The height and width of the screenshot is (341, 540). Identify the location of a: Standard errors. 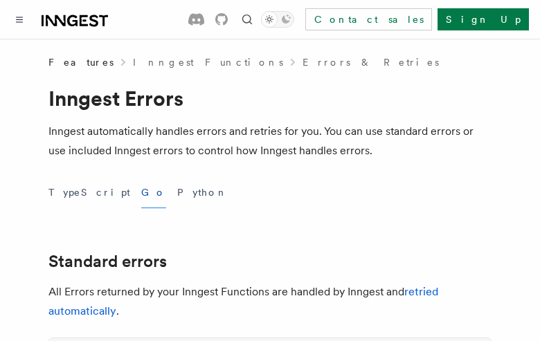
(107, 262).